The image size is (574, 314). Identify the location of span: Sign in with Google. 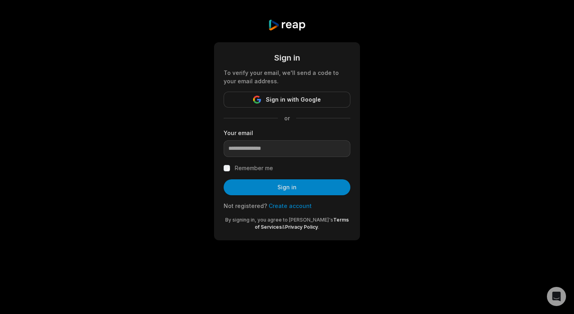
(293, 100).